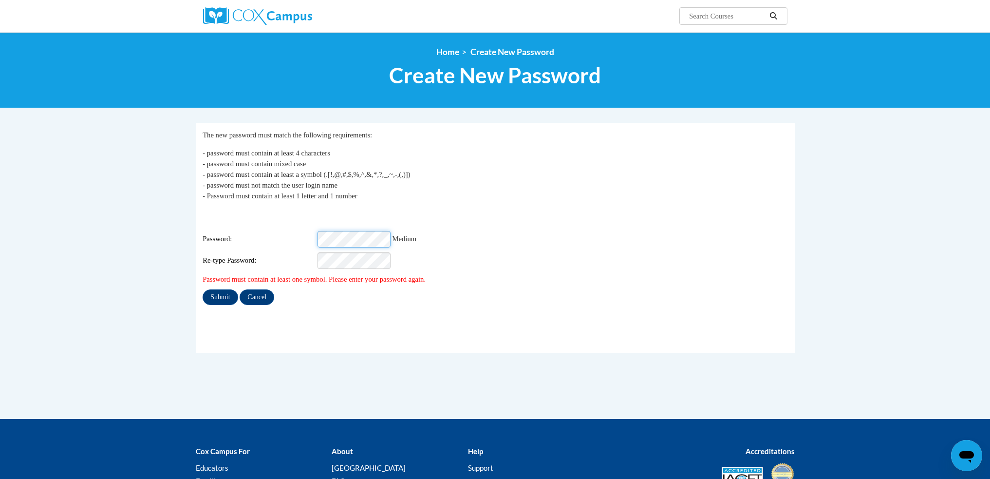 This screenshot has width=990, height=479. I want to click on a: Cox Campus, so click(296, 16).